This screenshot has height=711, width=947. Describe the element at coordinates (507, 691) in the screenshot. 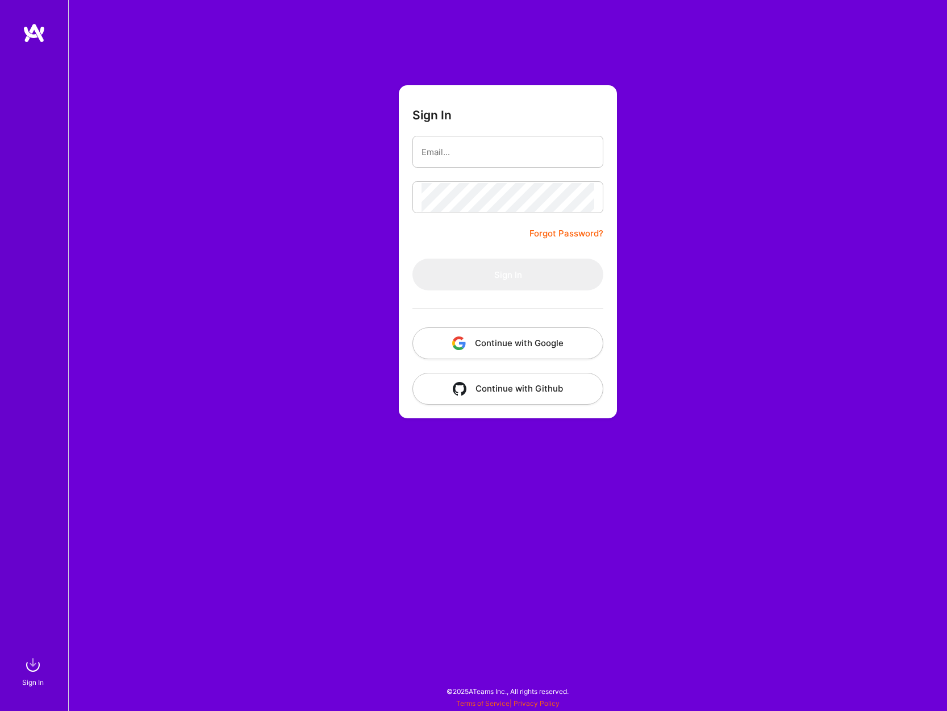

I see `div: © 2025 ATeams Inc., All rights reserved.` at that location.